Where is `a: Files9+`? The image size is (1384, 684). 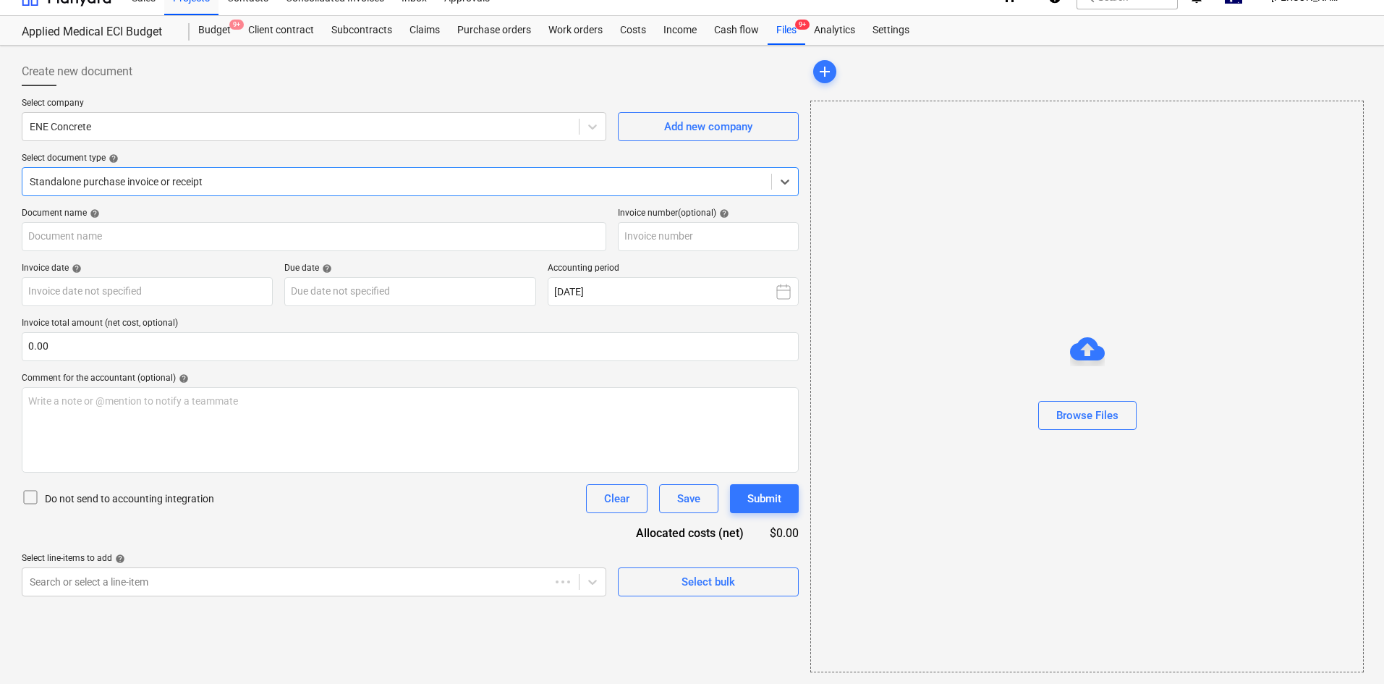 a: Files9+ is located at coordinates (786, 30).